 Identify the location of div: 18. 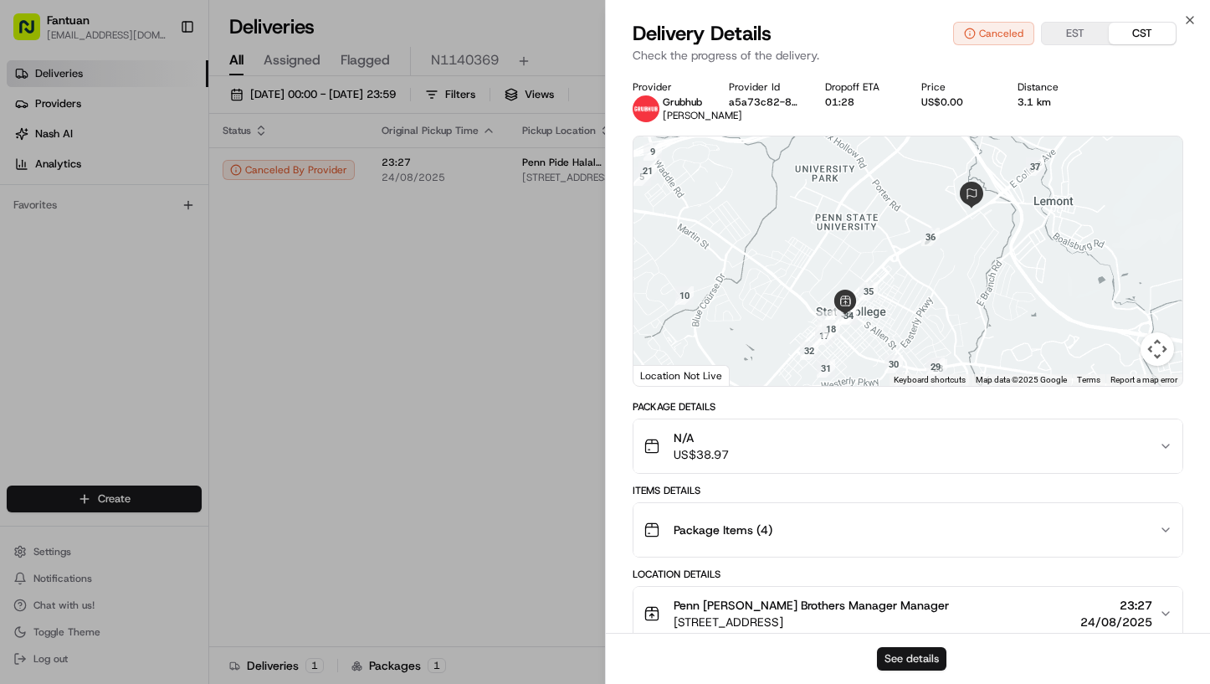
(831, 329).